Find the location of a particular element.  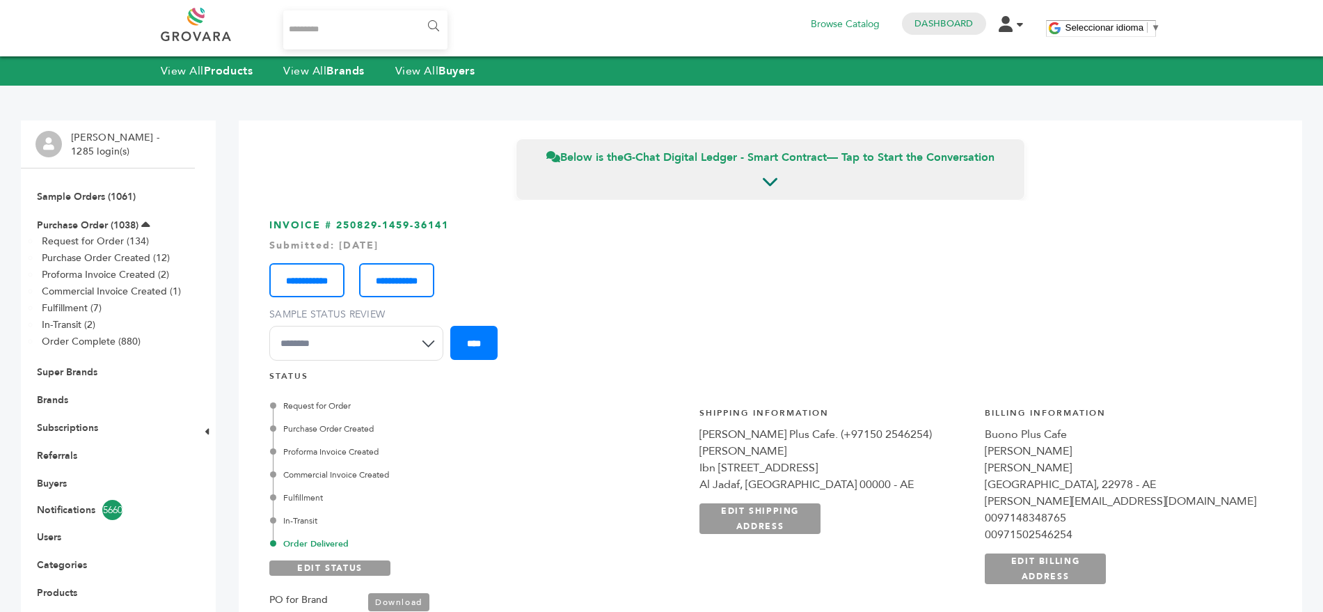

input: Search... is located at coordinates (365, 30).